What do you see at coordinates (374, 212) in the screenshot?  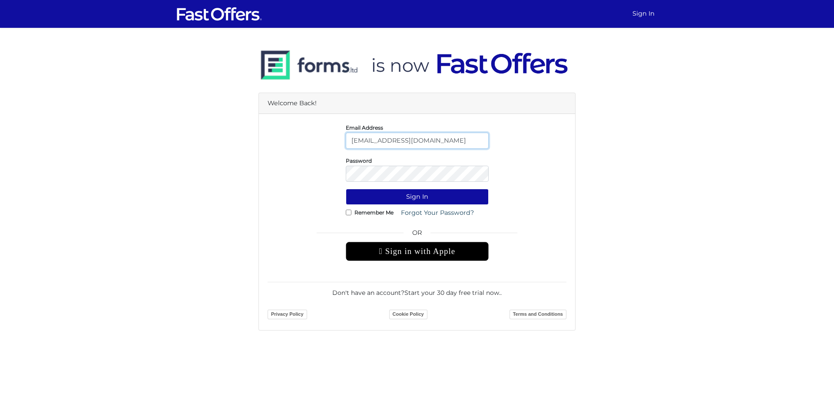 I see `label: Remember Me` at bounding box center [374, 212].